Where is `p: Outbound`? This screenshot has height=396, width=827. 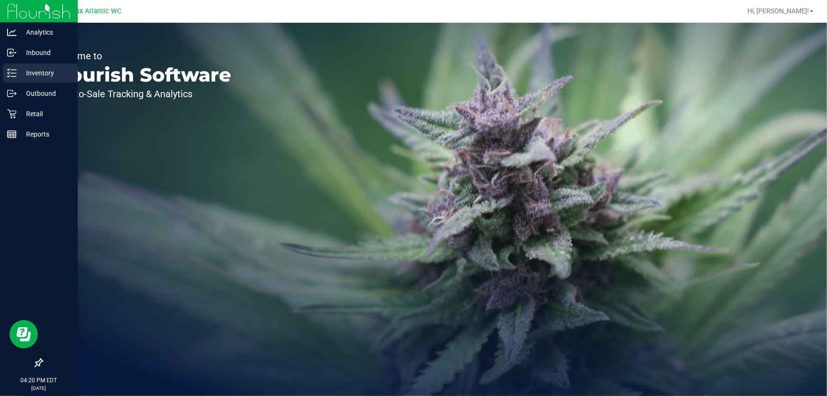 p: Outbound is located at coordinates (45, 93).